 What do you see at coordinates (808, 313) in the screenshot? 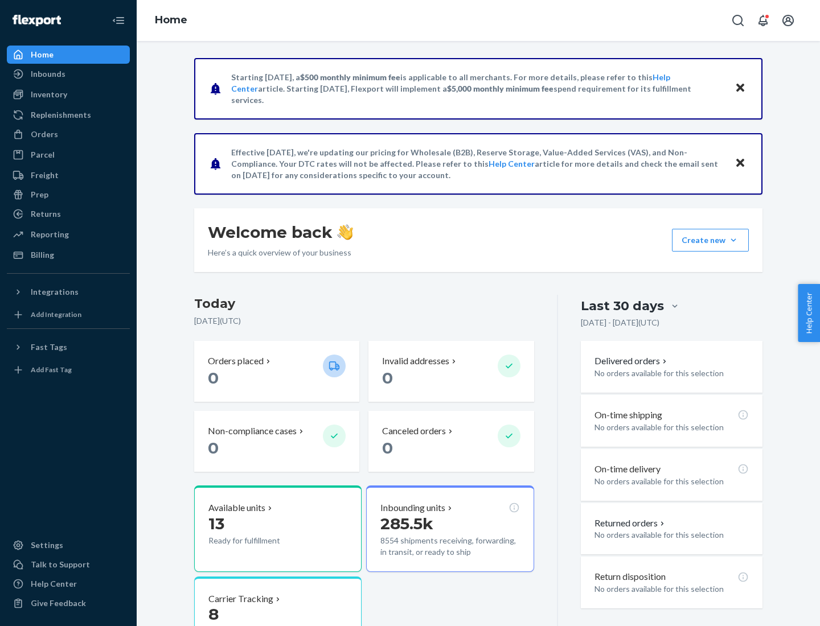
I see `button: Help Center` at bounding box center [808, 313].